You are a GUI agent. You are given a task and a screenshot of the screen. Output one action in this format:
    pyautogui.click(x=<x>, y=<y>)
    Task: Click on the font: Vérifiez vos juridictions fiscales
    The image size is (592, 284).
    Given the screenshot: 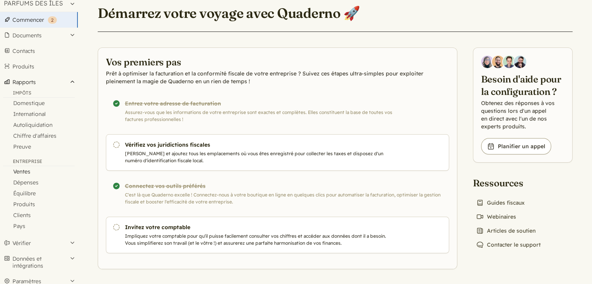 What is the action you would take?
    pyautogui.click(x=167, y=145)
    